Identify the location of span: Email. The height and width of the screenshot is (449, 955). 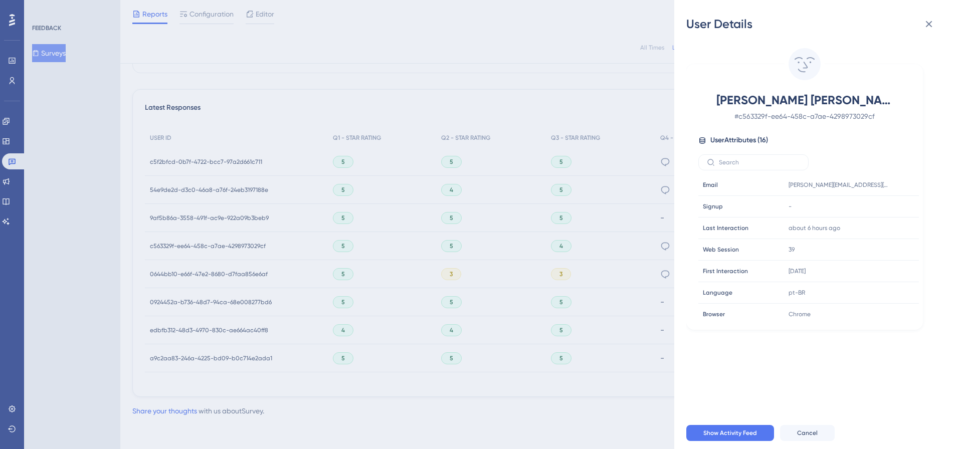
(710, 185).